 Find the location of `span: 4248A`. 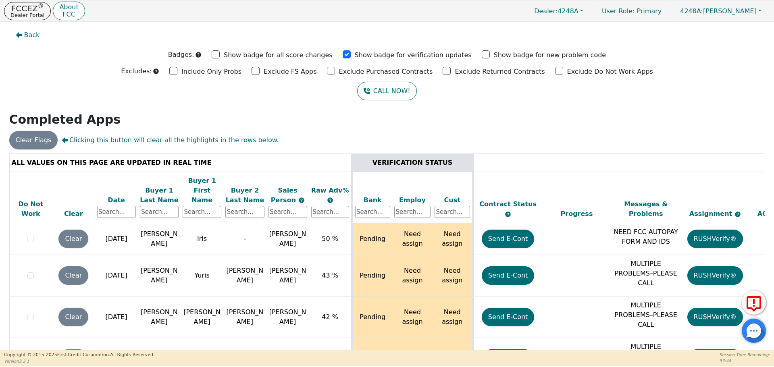

span: 4248A is located at coordinates (556, 11).